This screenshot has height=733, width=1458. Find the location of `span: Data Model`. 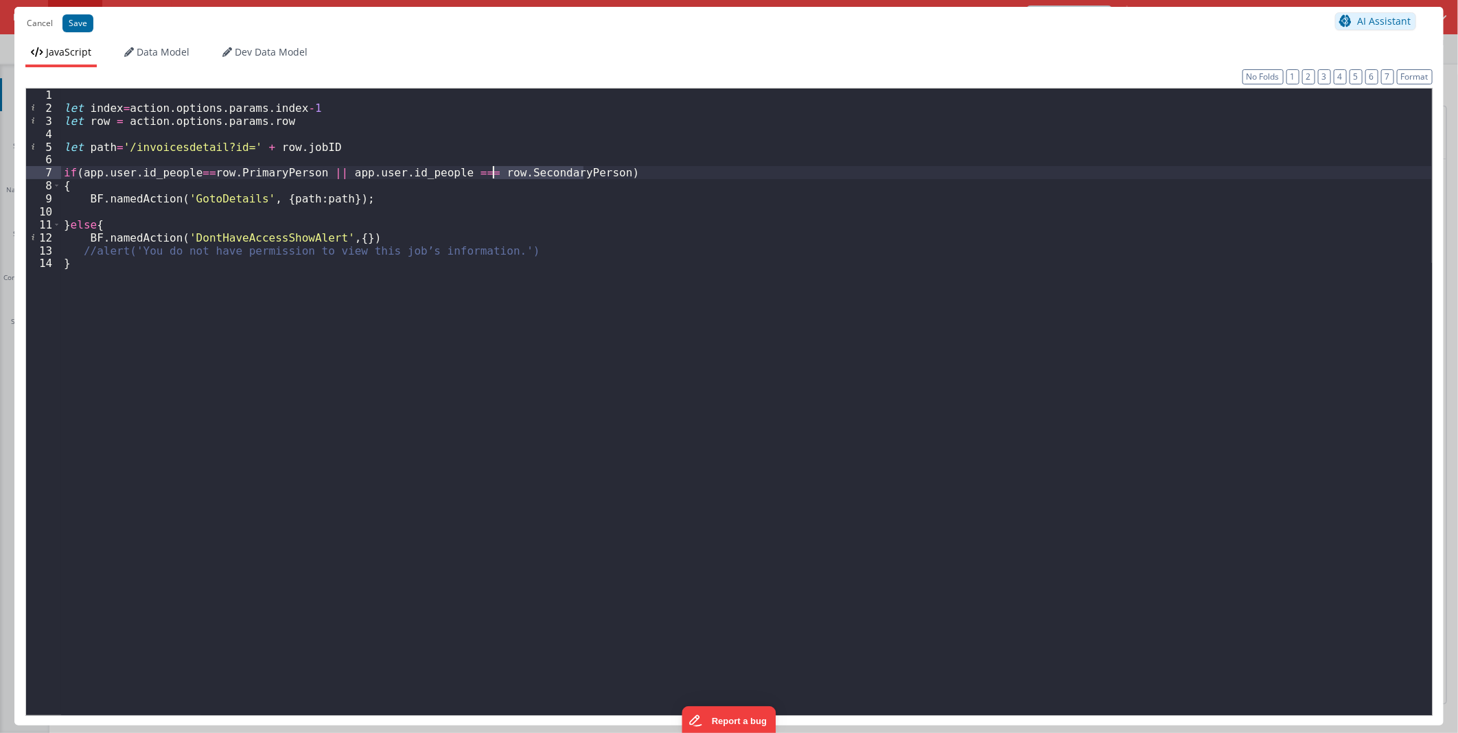

span: Data Model is located at coordinates (163, 51).